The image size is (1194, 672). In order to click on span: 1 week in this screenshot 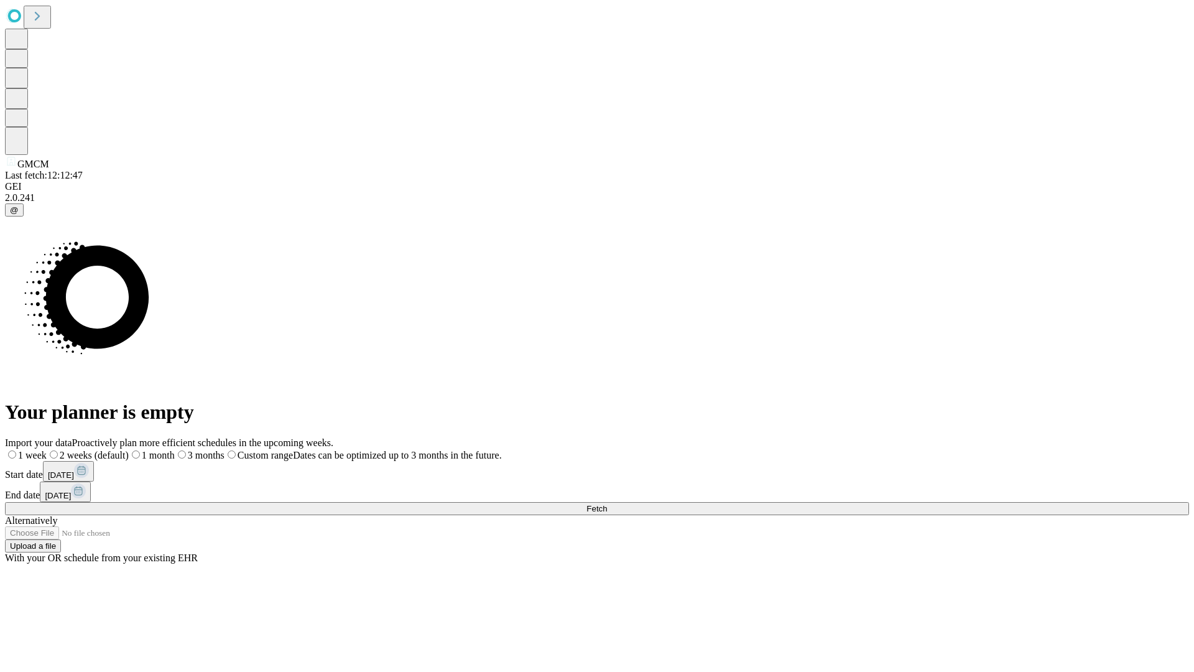, I will do `click(32, 455)`.